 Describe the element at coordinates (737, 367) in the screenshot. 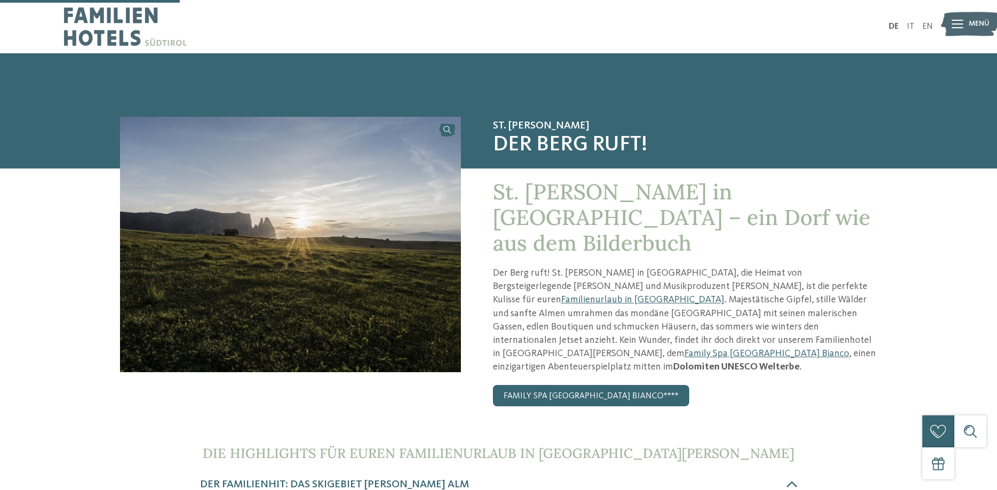

I see `strong: Dolomiten UNESCO Welterbe` at that location.